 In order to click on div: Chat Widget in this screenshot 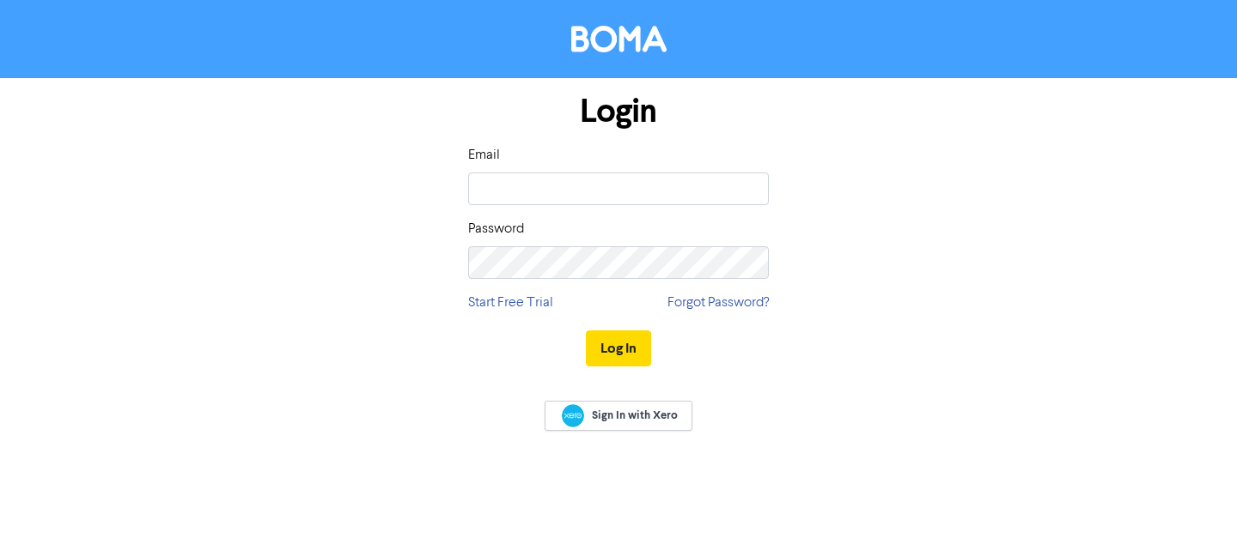, I will do `click(1194, 509)`.